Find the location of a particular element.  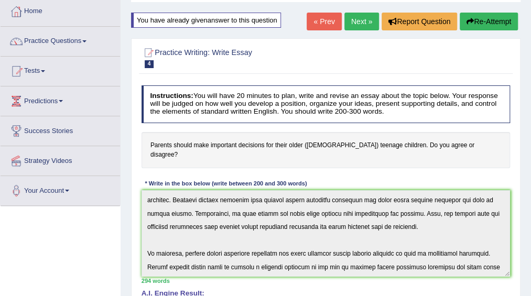

div: 294 words is located at coordinates (326, 281).